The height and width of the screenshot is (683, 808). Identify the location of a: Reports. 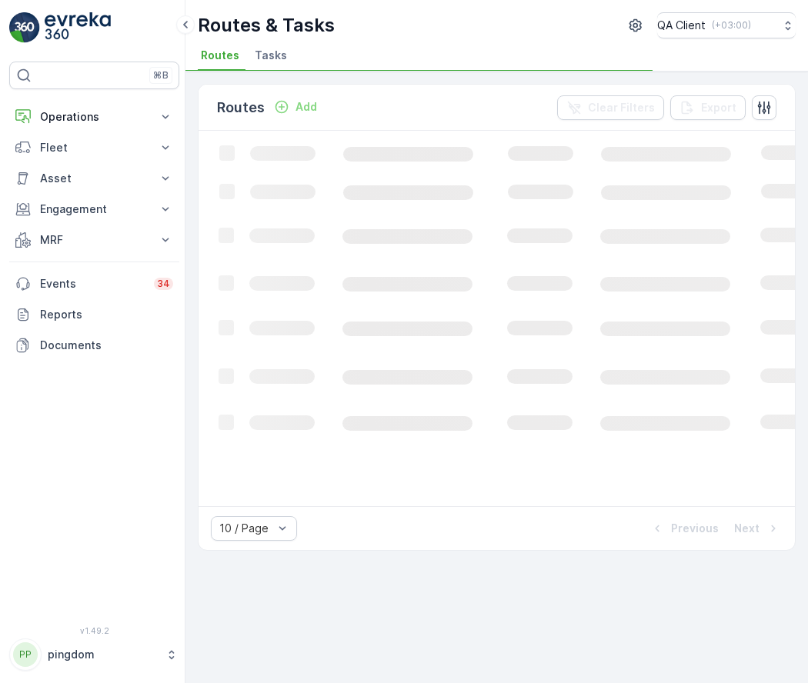
(94, 315).